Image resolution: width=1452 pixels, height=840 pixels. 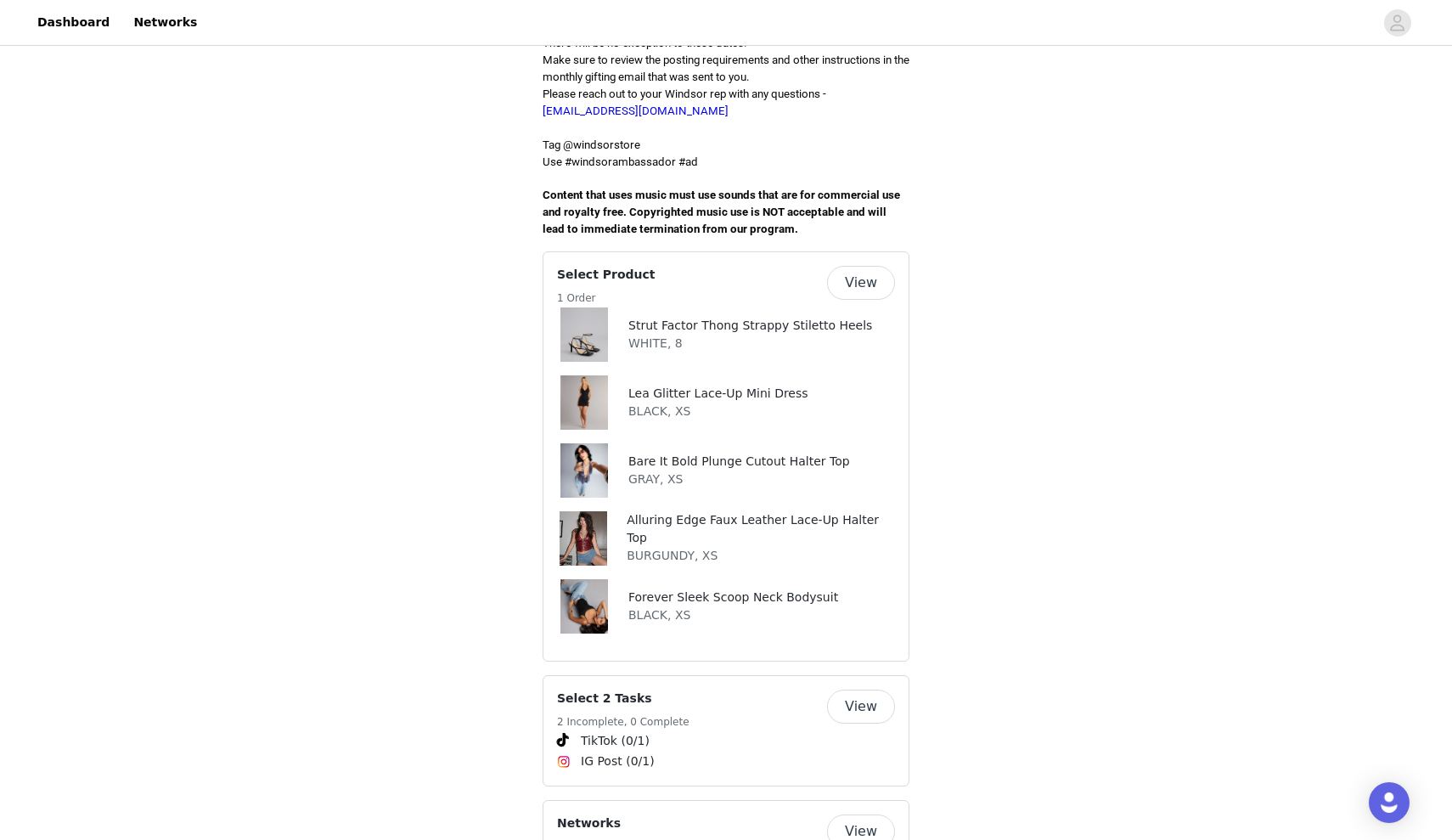 I want to click on h4: Alluring Edge Faux Leather Lace-Up Halter Top, so click(x=761, y=529).